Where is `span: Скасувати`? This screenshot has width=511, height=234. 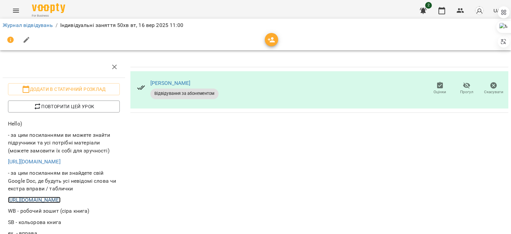
span: Скасувати is located at coordinates (493, 92).